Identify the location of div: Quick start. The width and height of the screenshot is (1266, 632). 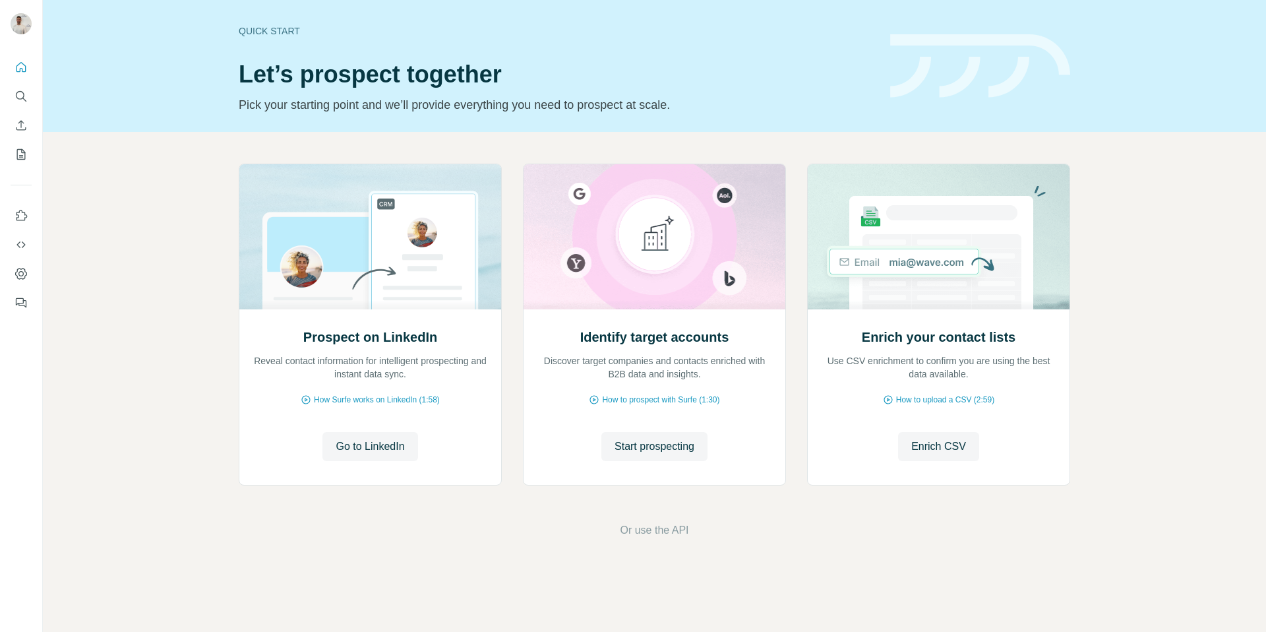
(557, 31).